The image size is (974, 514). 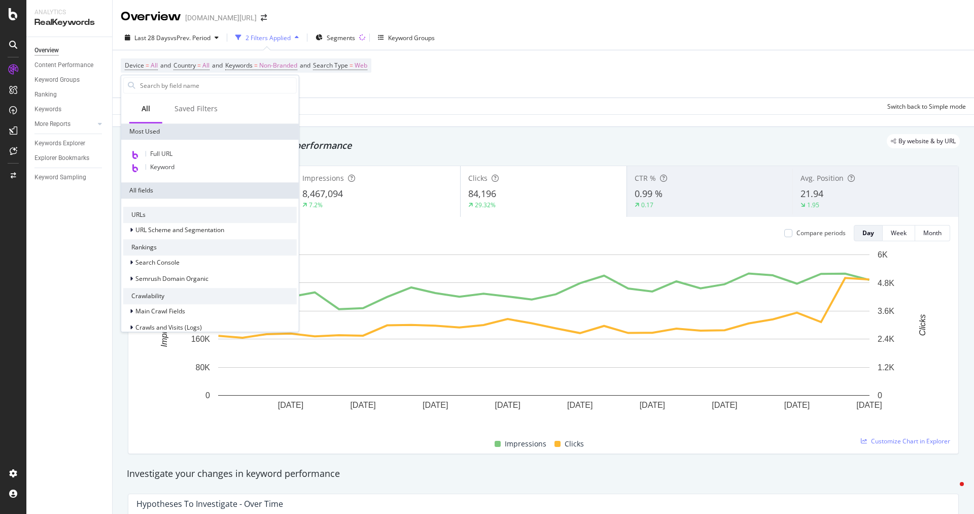 What do you see at coordinates (172, 279) in the screenshot?
I see `span: Semrush Domain Organic` at bounding box center [172, 279].